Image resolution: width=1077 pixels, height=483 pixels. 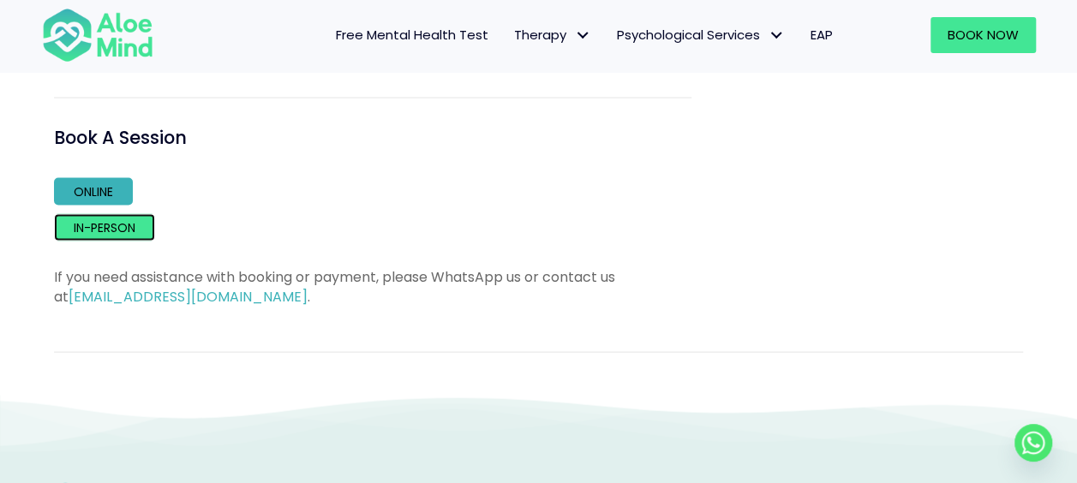 What do you see at coordinates (983, 35) in the screenshot?
I see `a: Book Now` at bounding box center [983, 35].